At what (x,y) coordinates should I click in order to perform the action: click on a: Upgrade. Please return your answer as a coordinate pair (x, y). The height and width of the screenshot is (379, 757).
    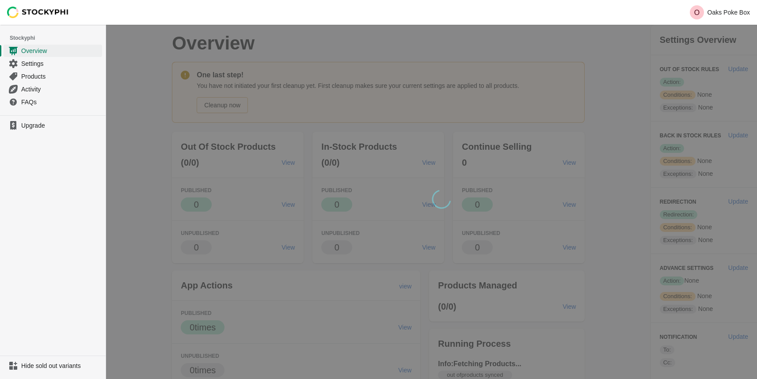
    Looking at the image, I should click on (53, 126).